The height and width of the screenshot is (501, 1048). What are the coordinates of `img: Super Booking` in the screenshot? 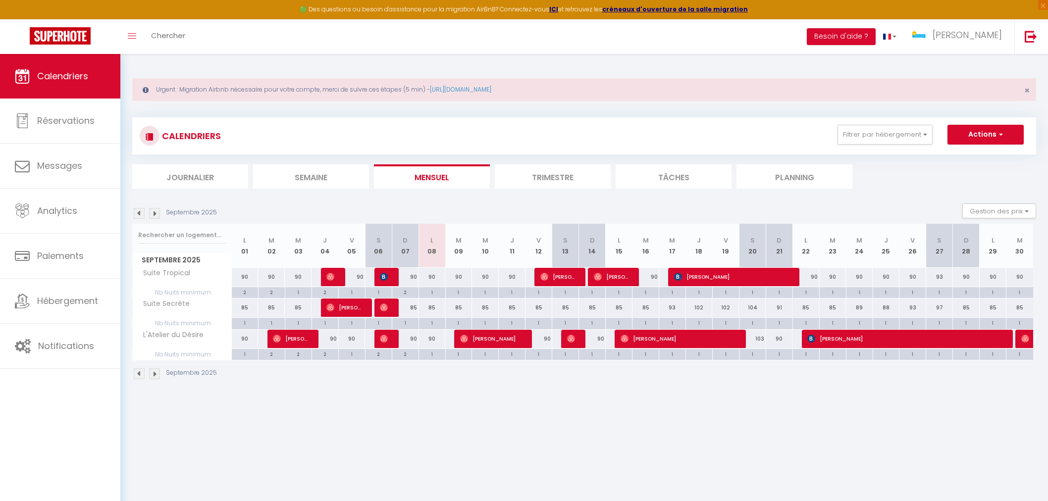 It's located at (60, 36).